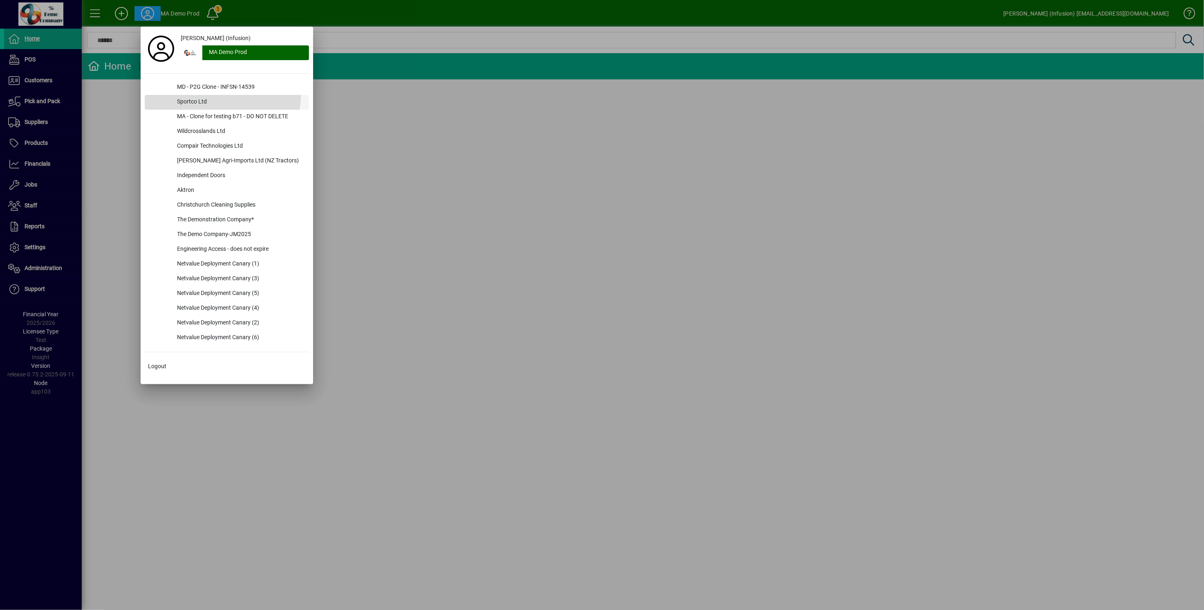  Describe the element at coordinates (227, 249) in the screenshot. I see `button: Engineering Access - does not expire` at that location.